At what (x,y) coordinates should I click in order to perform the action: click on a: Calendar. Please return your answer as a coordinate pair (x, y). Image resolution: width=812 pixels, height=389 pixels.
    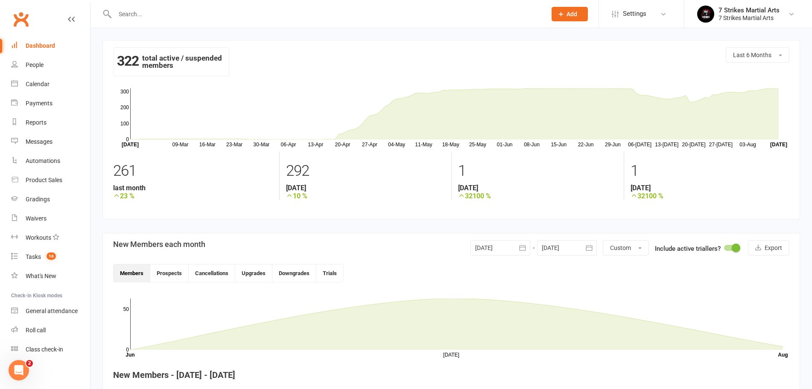
    Looking at the image, I should click on (50, 84).